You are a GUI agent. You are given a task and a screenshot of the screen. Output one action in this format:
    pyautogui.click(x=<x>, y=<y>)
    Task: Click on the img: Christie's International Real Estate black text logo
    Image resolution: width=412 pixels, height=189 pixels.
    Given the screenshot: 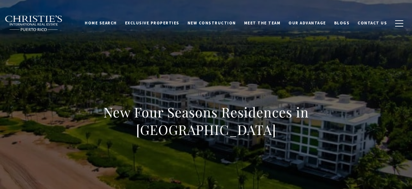 What is the action you would take?
    pyautogui.click(x=34, y=23)
    